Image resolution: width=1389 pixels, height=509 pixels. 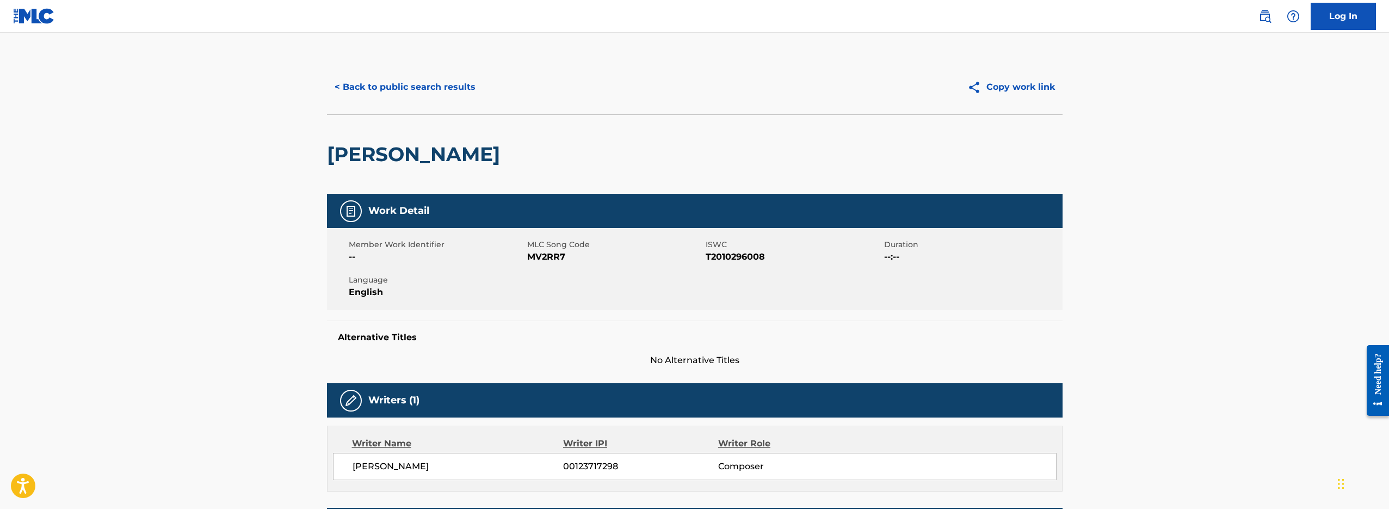 What do you see at coordinates (788, 466) in the screenshot?
I see `span: Composer` at bounding box center [788, 466].